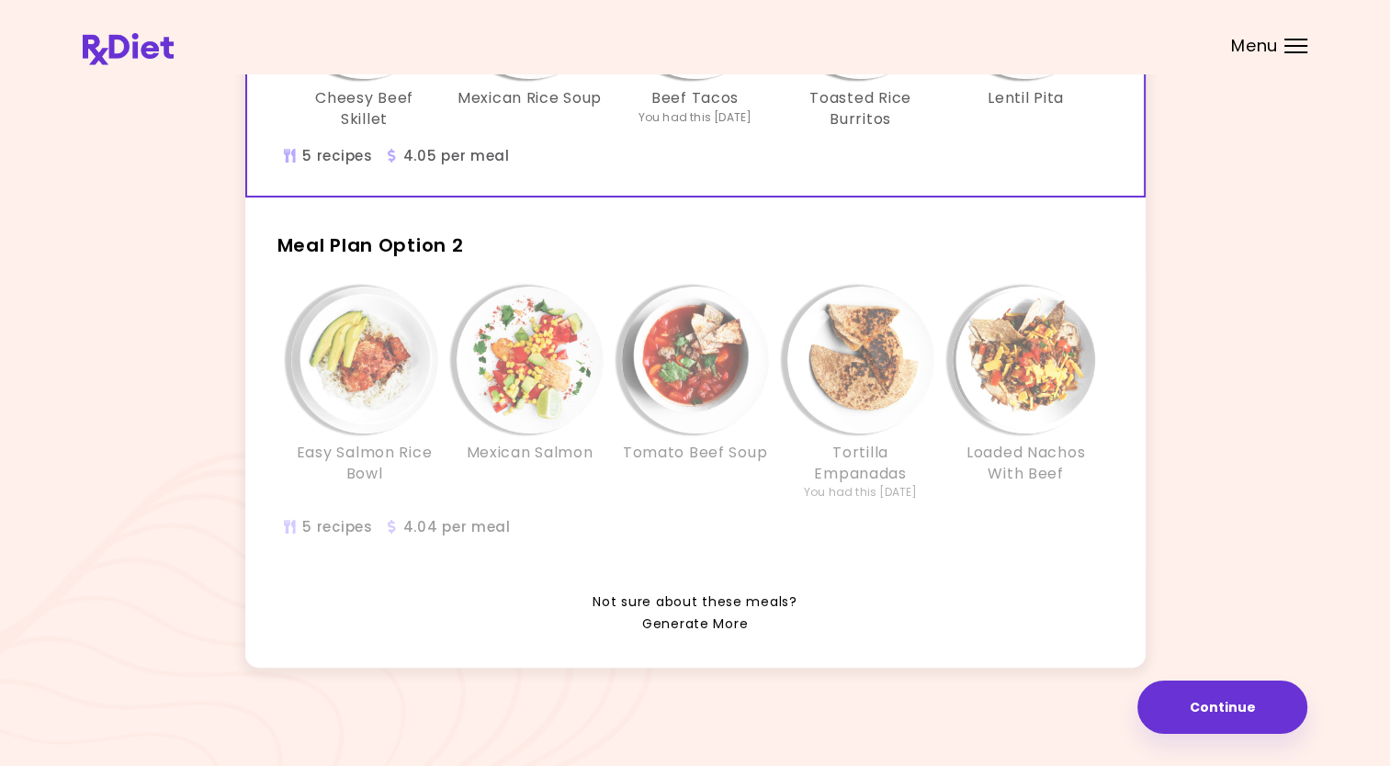 The width and height of the screenshot is (1390, 766). What do you see at coordinates (365, 393) in the screenshot?
I see `div: Info - Easy Salmon Rice Bowl - Meal Plan Option 2` at bounding box center [365, 393].